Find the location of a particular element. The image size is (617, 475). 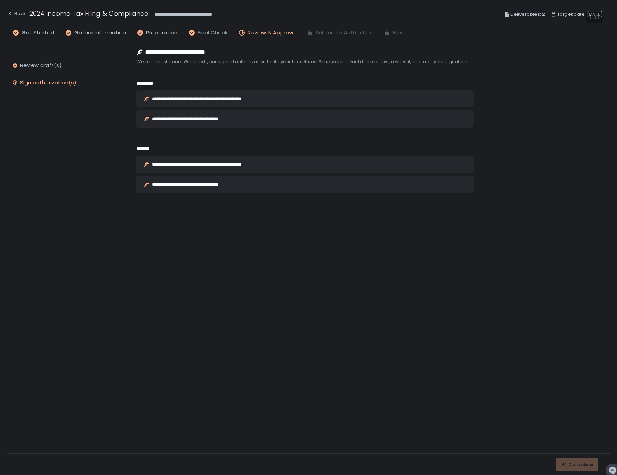

span: Gather Information is located at coordinates (100, 33).